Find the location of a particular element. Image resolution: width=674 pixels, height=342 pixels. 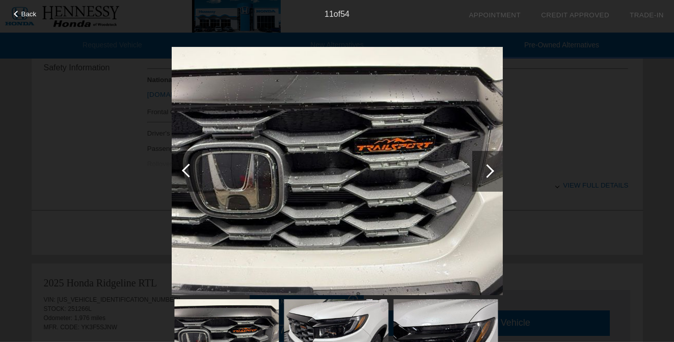

a: Trade-In is located at coordinates (646, 15).